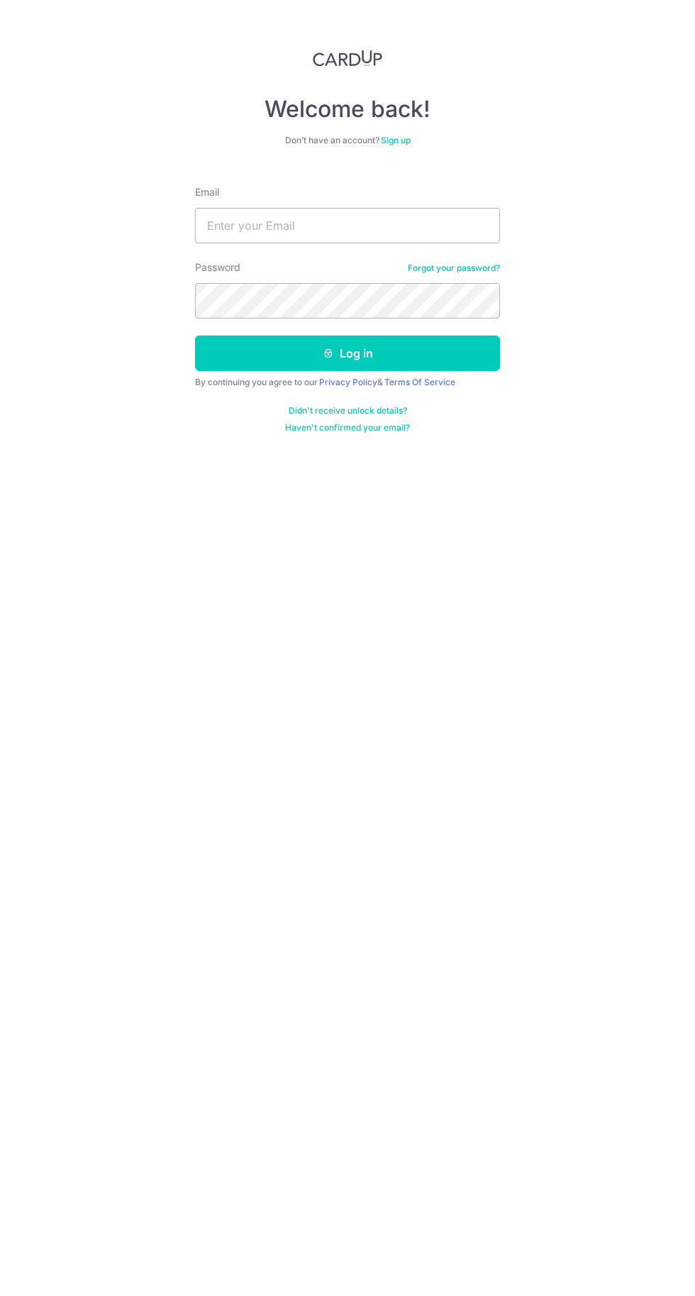 This screenshot has width=695, height=1296. Describe the element at coordinates (454, 268) in the screenshot. I see `a: Forgot your password?` at that location.